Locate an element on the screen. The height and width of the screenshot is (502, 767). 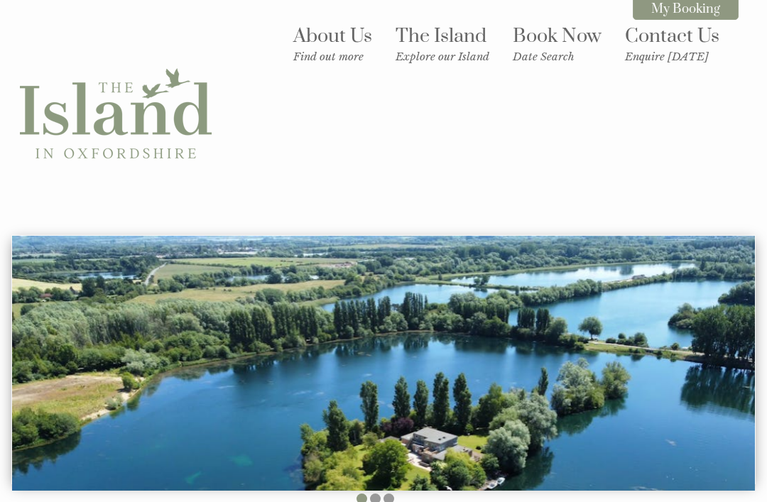
a: About UsFind out more is located at coordinates (332, 43).